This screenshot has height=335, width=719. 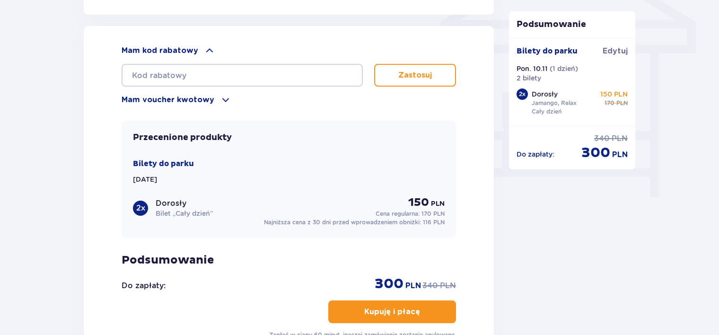 What do you see at coordinates (168, 100) in the screenshot?
I see `p: Mam voucher kwotowy` at bounding box center [168, 100].